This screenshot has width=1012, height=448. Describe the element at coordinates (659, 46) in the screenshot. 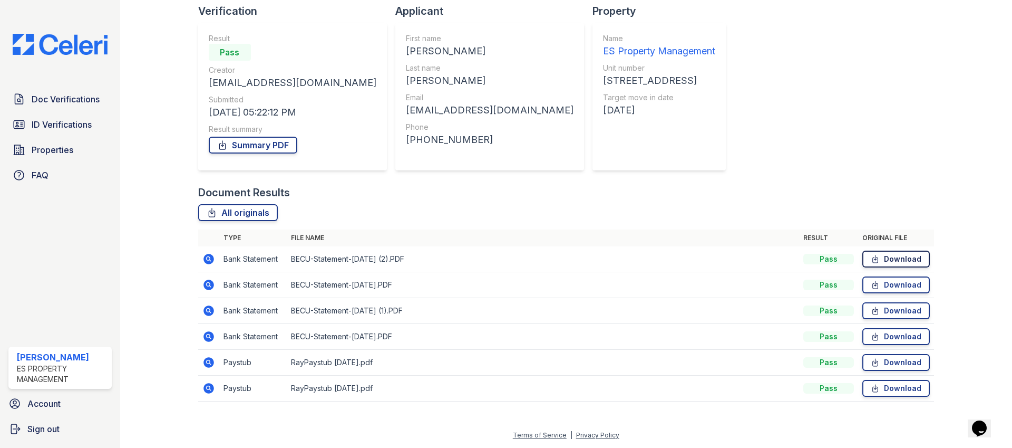

I see `a: Name ES Property Management` at that location.